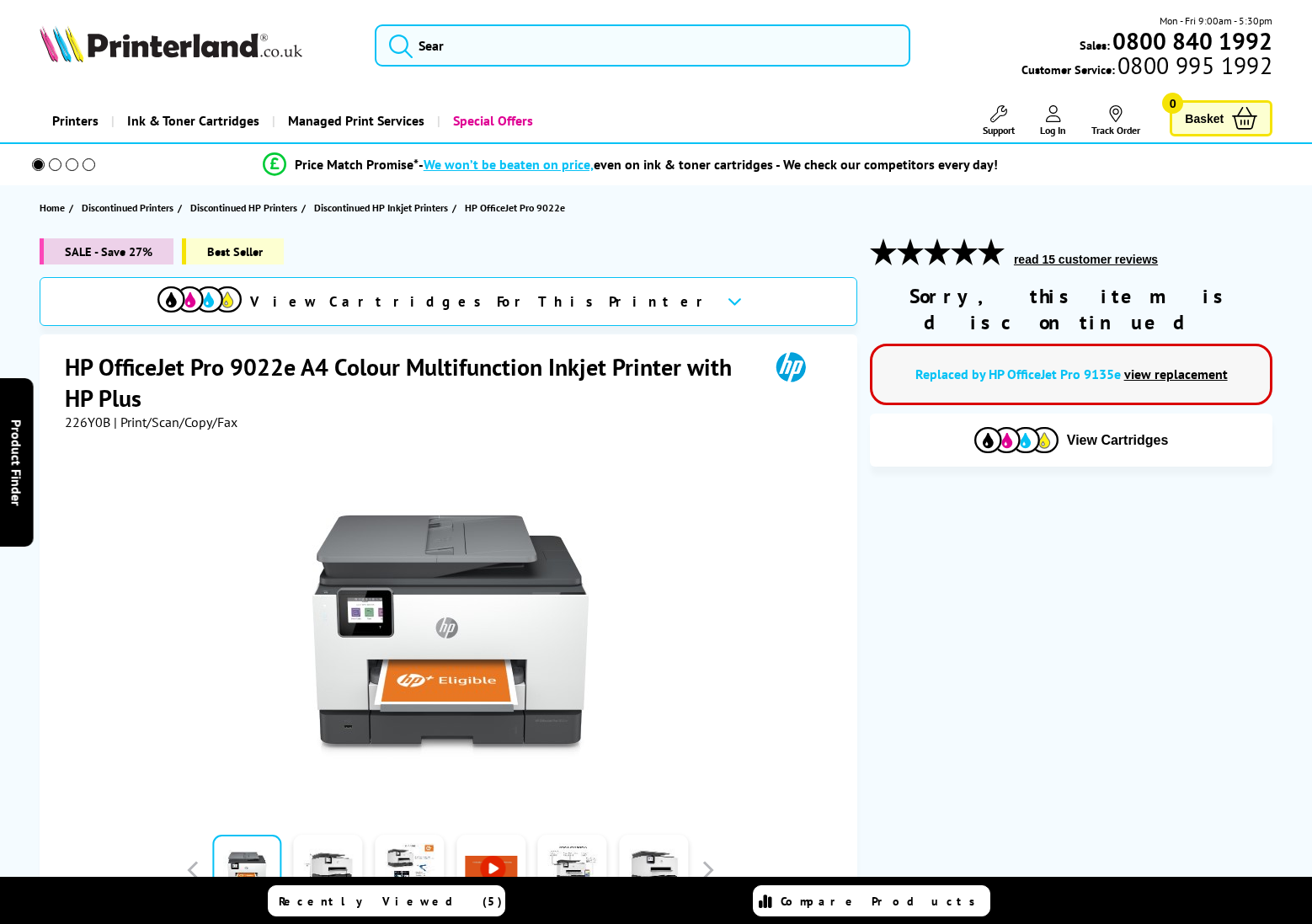 The height and width of the screenshot is (924, 1312). What do you see at coordinates (630, 164) in the screenshot?
I see `li: modal_Promise` at bounding box center [630, 164].